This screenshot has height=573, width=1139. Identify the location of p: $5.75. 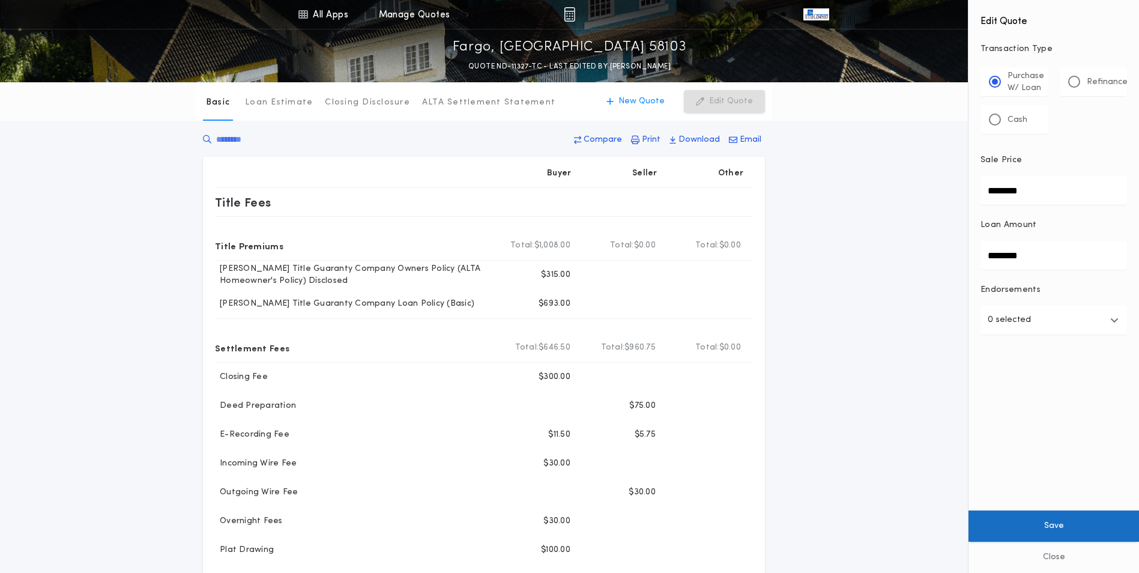
(645, 435).